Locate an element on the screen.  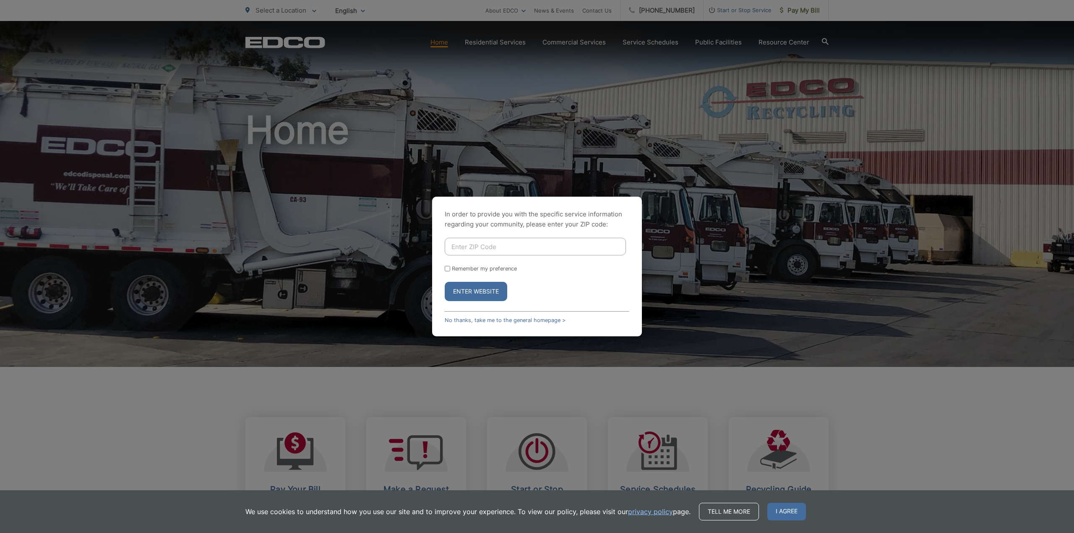
a: No thanks, take me to the general homepage > is located at coordinates (505, 320).